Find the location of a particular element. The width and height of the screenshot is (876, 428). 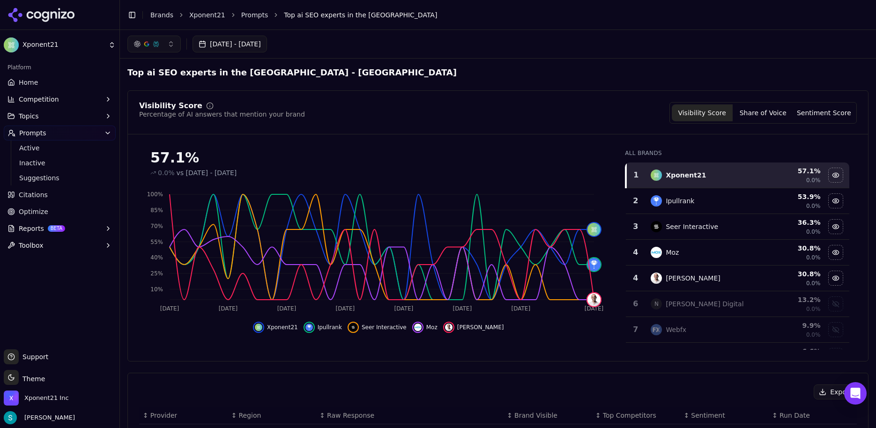

div: 6.6 % is located at coordinates (792, 352).